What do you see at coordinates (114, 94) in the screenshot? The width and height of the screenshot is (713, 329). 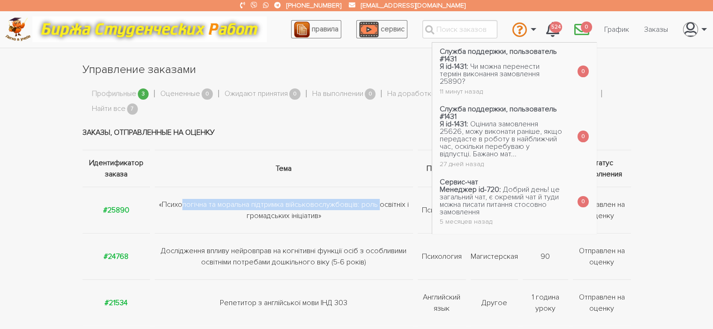 I see `a: Профильные` at bounding box center [114, 94].